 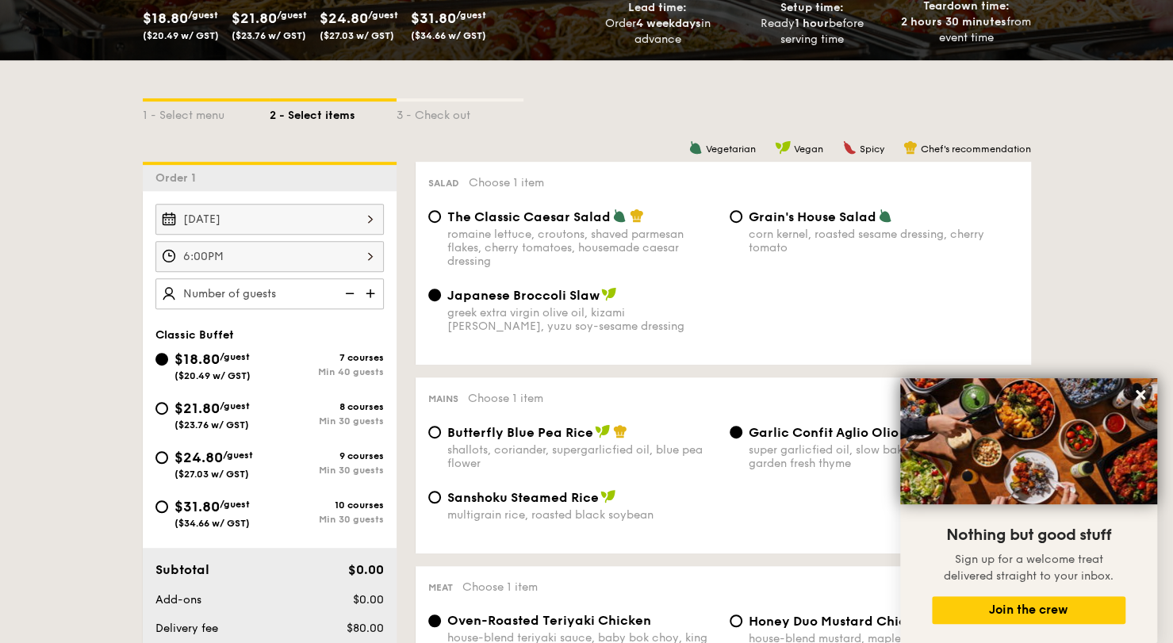 I want to click on input: Butterfly Blue Pea Riceshallots, coriander, supergarlicfied oil, blue pea flower, so click(x=435, y=432).